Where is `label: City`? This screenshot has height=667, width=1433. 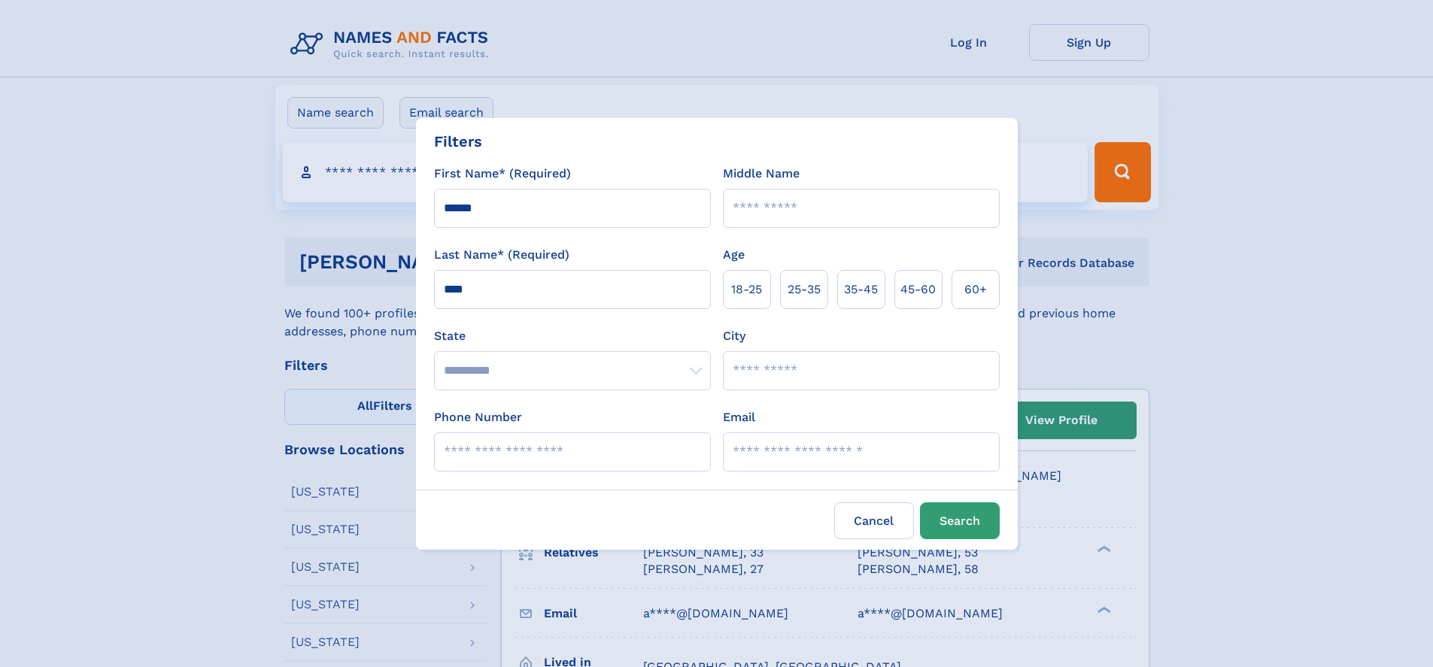 label: City is located at coordinates (734, 336).